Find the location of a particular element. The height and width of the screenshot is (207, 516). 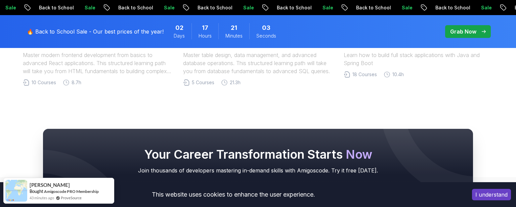

p: Grab Now is located at coordinates (463, 32).